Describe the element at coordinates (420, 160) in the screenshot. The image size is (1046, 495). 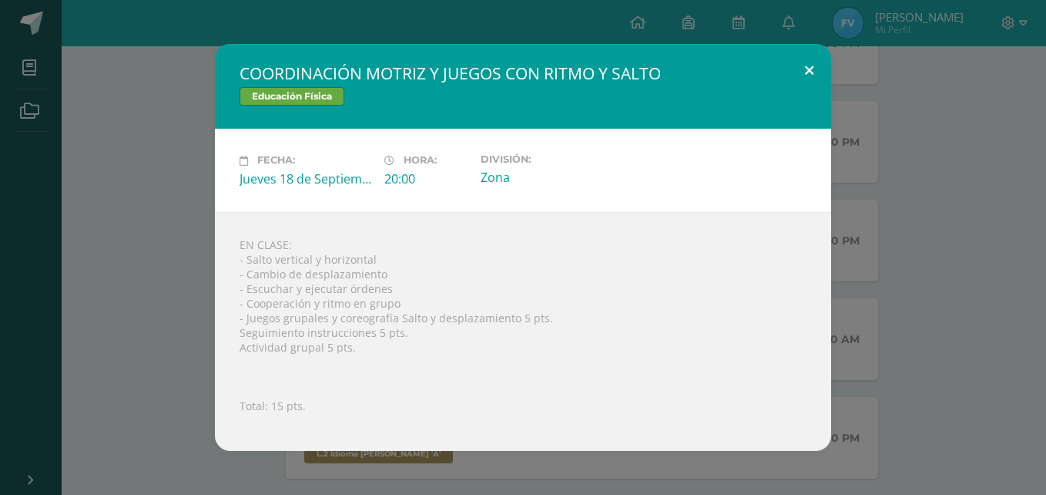
I see `span: Hora:` at that location.